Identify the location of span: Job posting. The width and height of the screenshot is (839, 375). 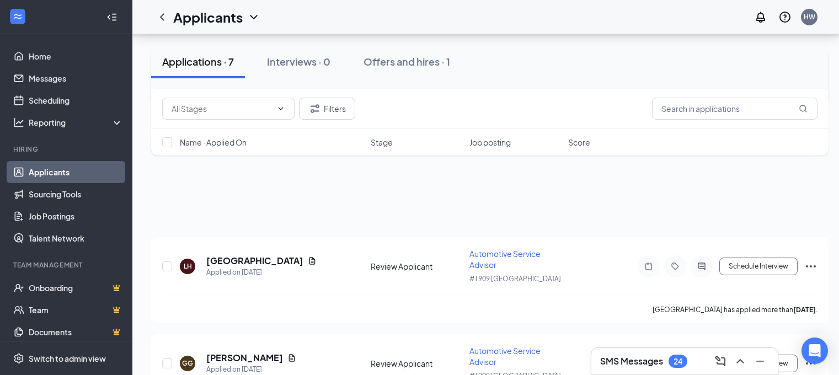
(490, 142).